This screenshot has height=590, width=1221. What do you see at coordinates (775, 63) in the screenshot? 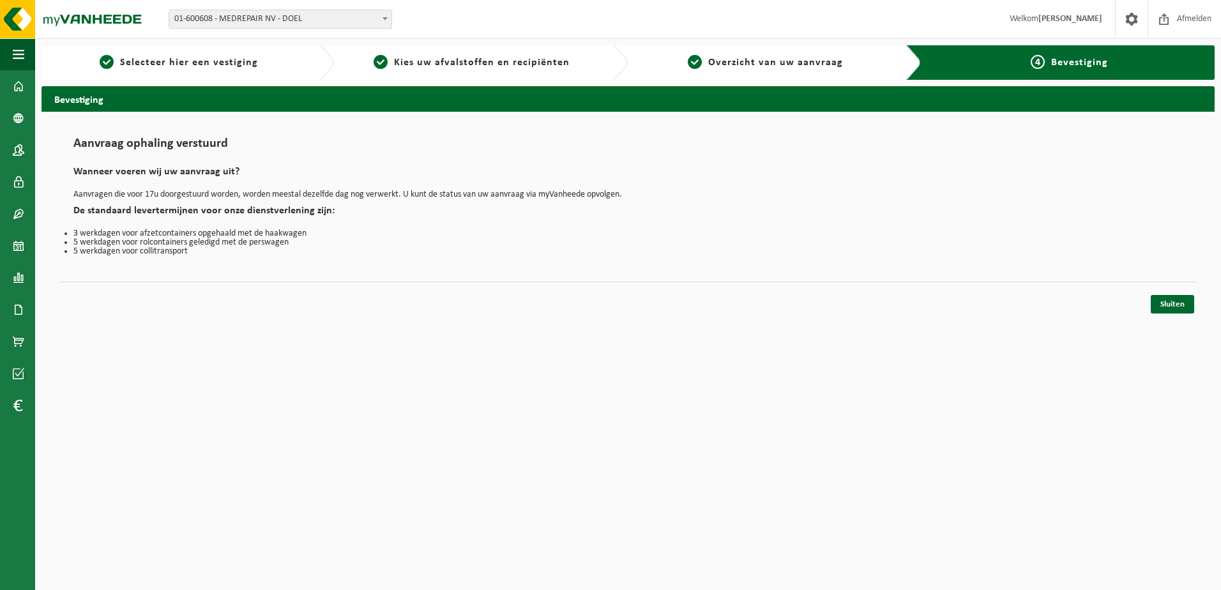
I see `span: Overzicht van uw aanvraag` at bounding box center [775, 63].